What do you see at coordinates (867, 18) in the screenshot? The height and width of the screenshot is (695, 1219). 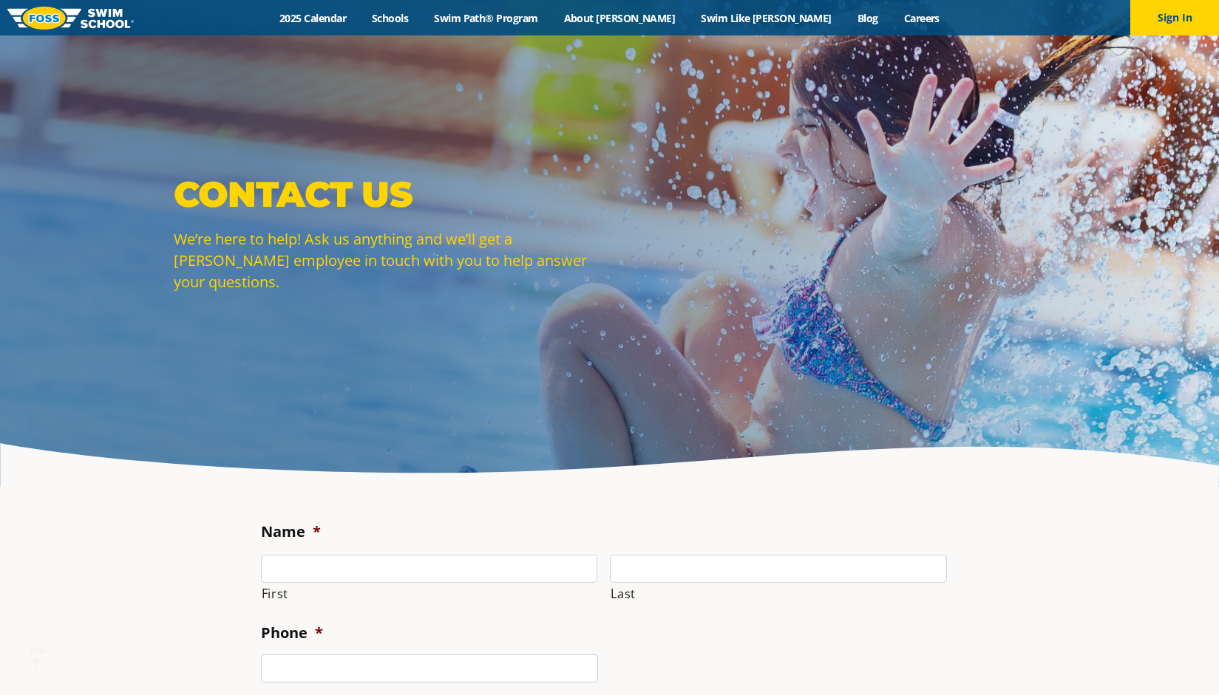 I see `a: Blog` at bounding box center [867, 18].